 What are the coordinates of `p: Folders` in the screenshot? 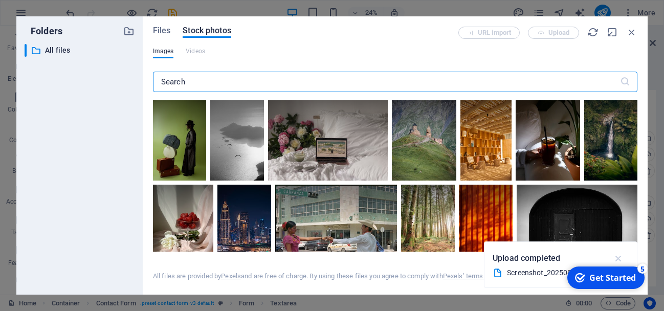 It's located at (43, 31).